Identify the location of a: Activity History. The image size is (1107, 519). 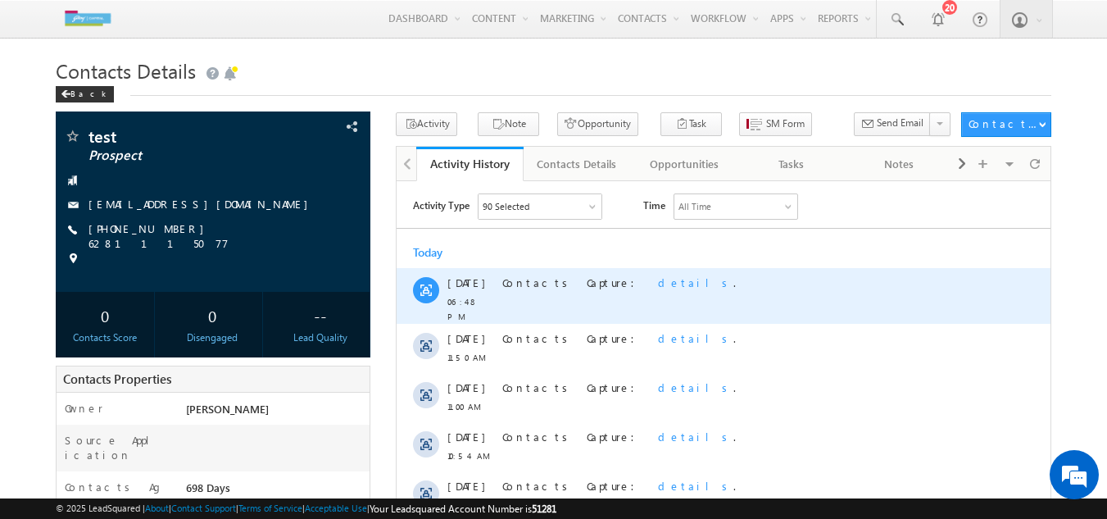
(470, 164).